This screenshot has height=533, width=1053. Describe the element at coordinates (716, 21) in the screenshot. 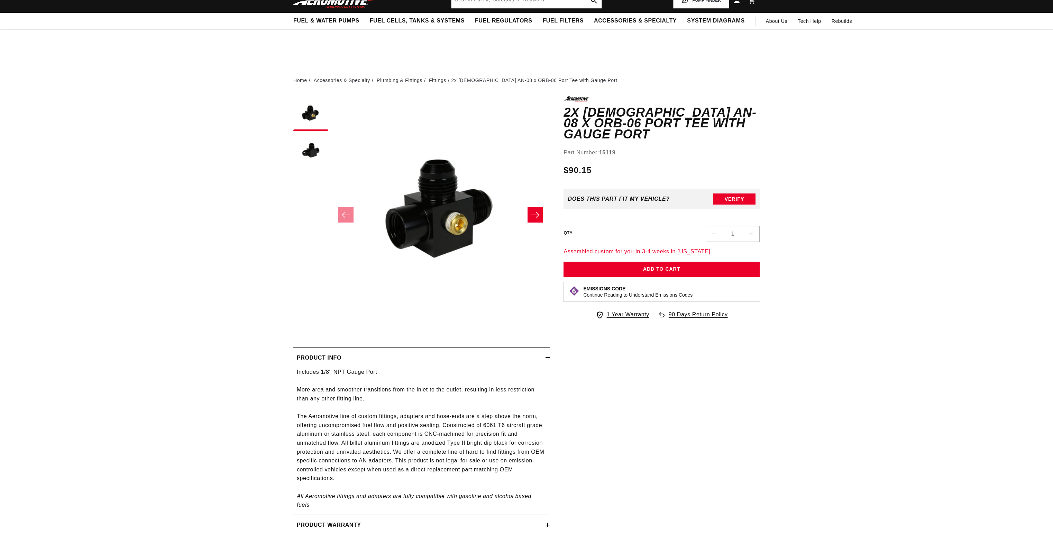

I see `span: System Diagrams` at that location.